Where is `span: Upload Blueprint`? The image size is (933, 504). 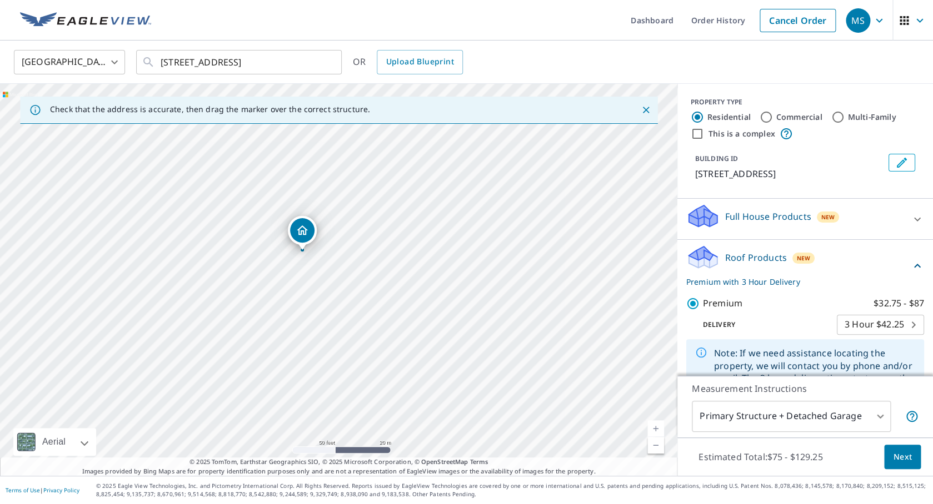 span: Upload Blueprint is located at coordinates (419, 62).